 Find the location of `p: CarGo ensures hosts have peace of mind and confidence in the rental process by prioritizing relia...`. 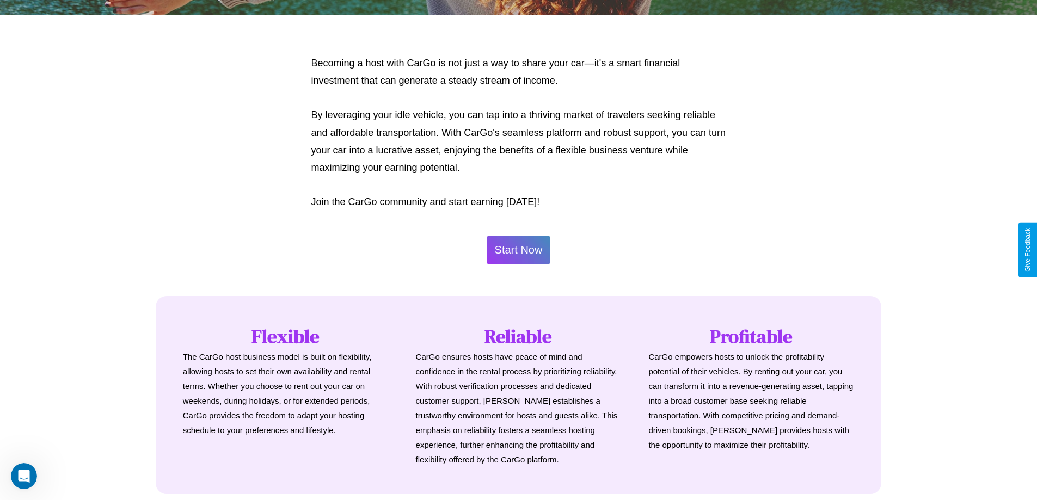

p: CarGo ensures hosts have peace of mind and confidence in the rental process by prioritizing relia... is located at coordinates (519, 408).